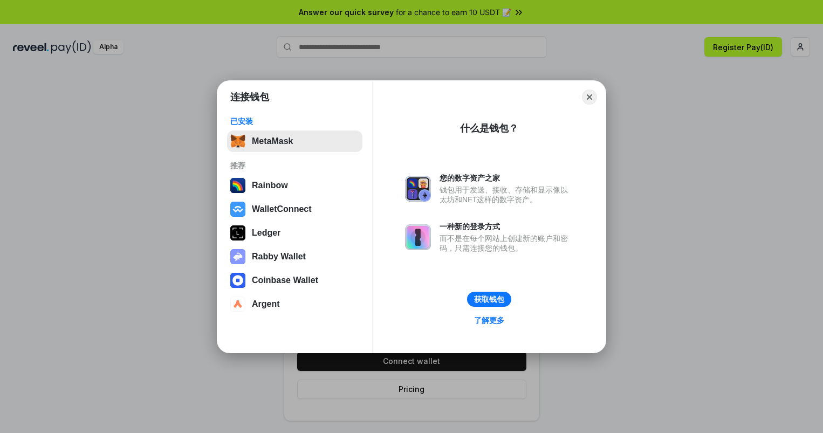 The width and height of the screenshot is (823, 433). Describe the element at coordinates (489, 321) in the screenshot. I see `div: 了解更多` at that location.